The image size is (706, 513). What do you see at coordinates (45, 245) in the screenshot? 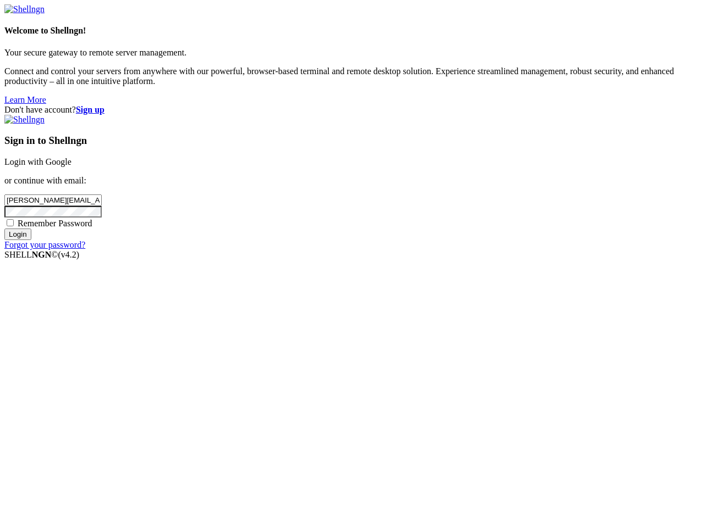
I see `a: Forgot your password?` at bounding box center [45, 245].